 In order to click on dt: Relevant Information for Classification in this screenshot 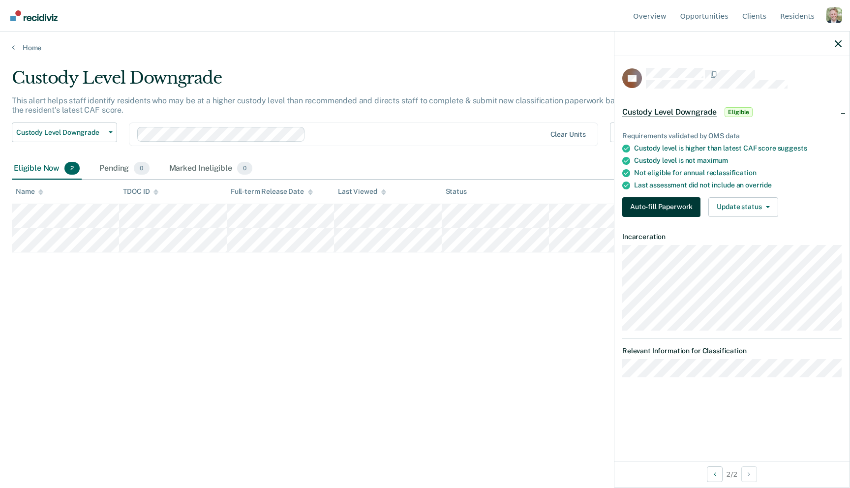, I will do `click(732, 351)`.